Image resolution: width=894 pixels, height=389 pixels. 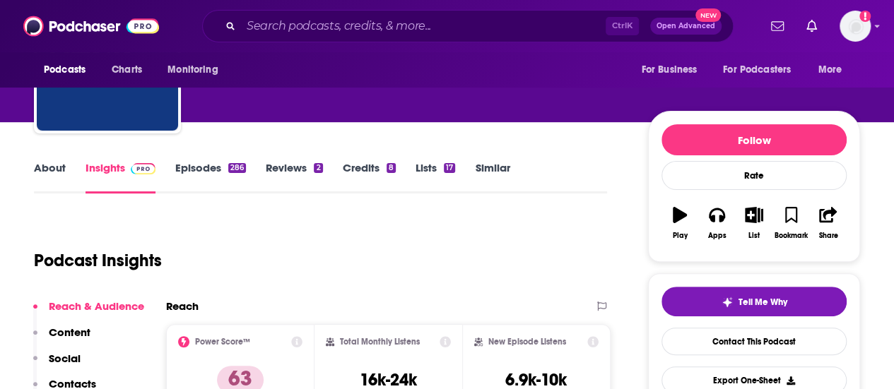 I want to click on h2: Power Score™, so click(x=222, y=342).